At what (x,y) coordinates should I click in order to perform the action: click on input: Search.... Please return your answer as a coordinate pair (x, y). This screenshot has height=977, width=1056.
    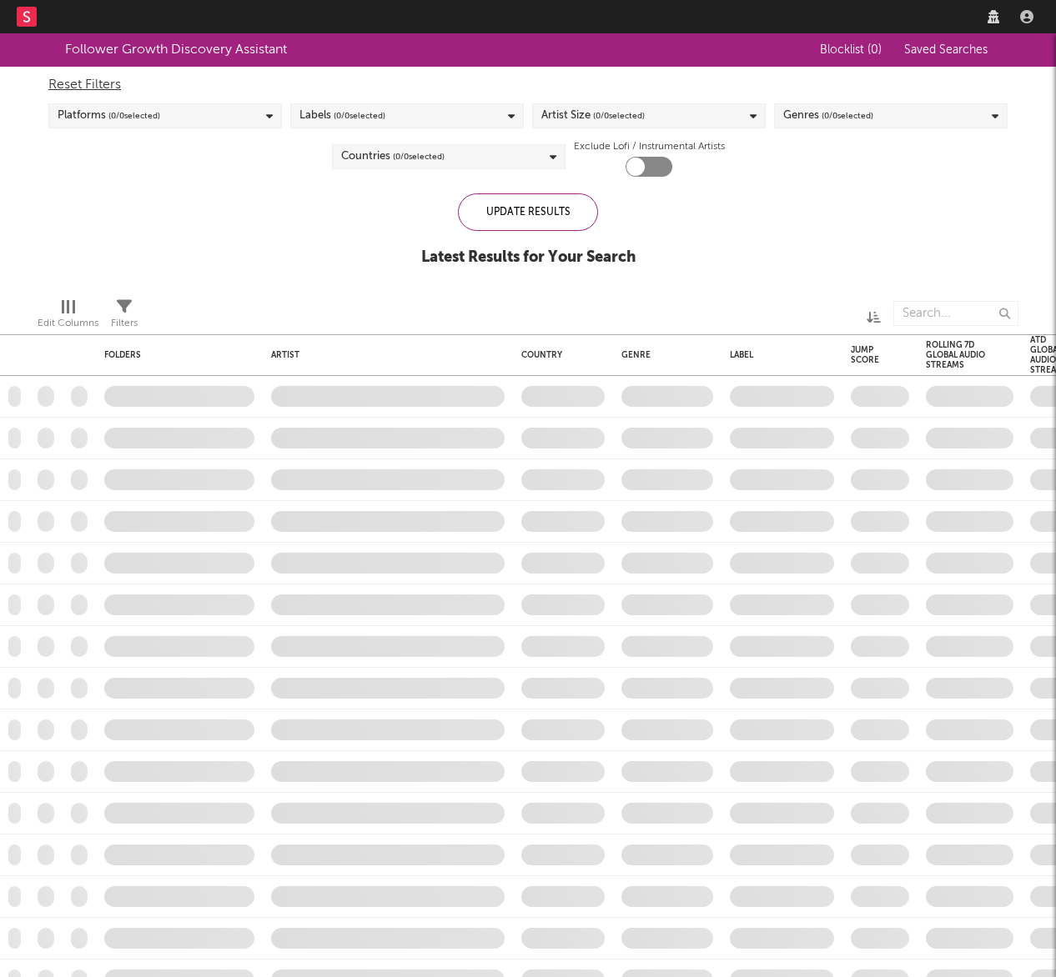
    Looking at the image, I should click on (956, 314).